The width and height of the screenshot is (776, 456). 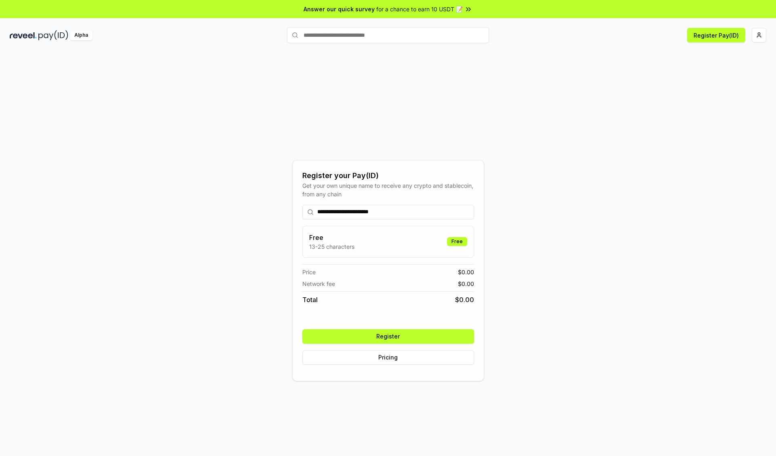 I want to click on div: Alpha, so click(x=81, y=35).